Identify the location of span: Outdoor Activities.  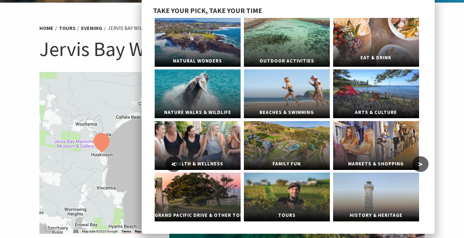
(287, 61).